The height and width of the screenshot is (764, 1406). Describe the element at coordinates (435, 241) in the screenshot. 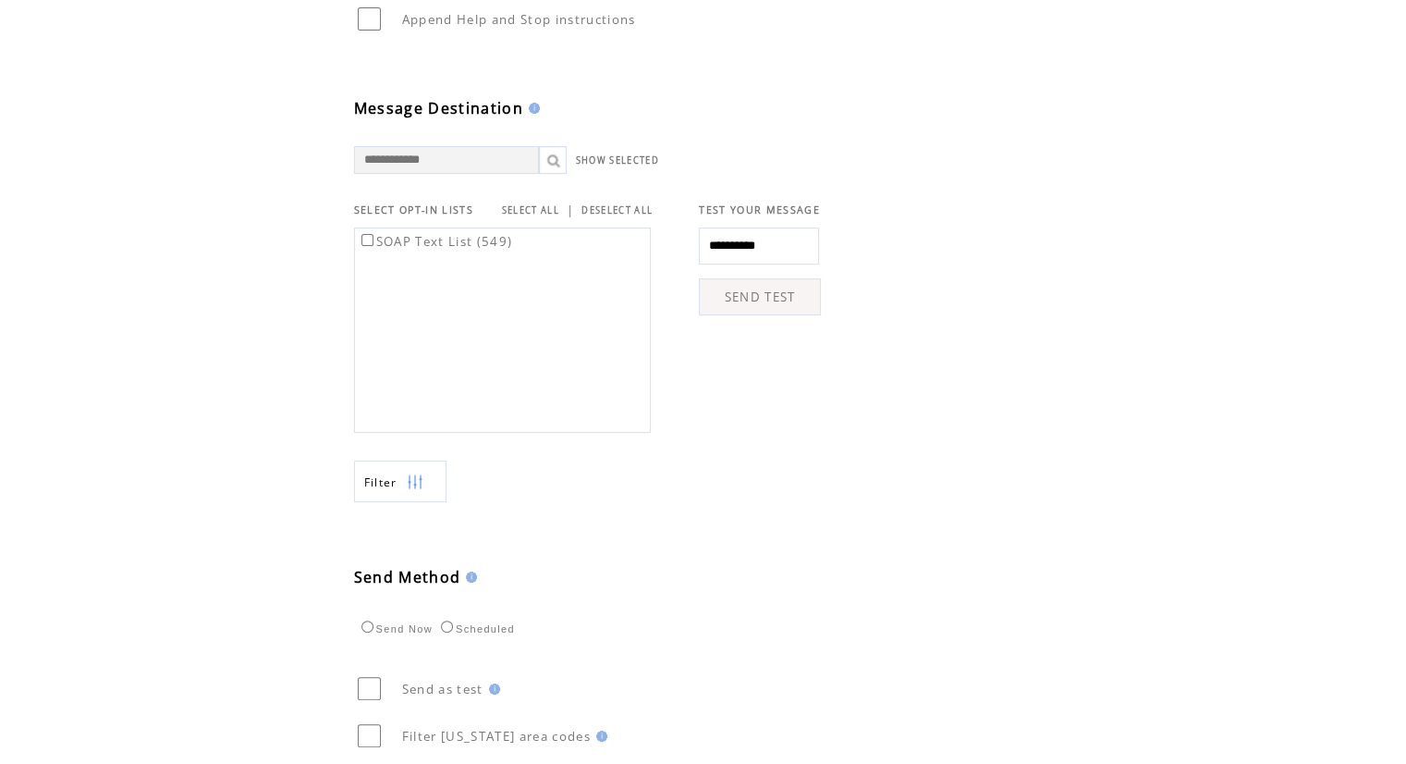

I see `label: SOAP Text List (549)` at that location.